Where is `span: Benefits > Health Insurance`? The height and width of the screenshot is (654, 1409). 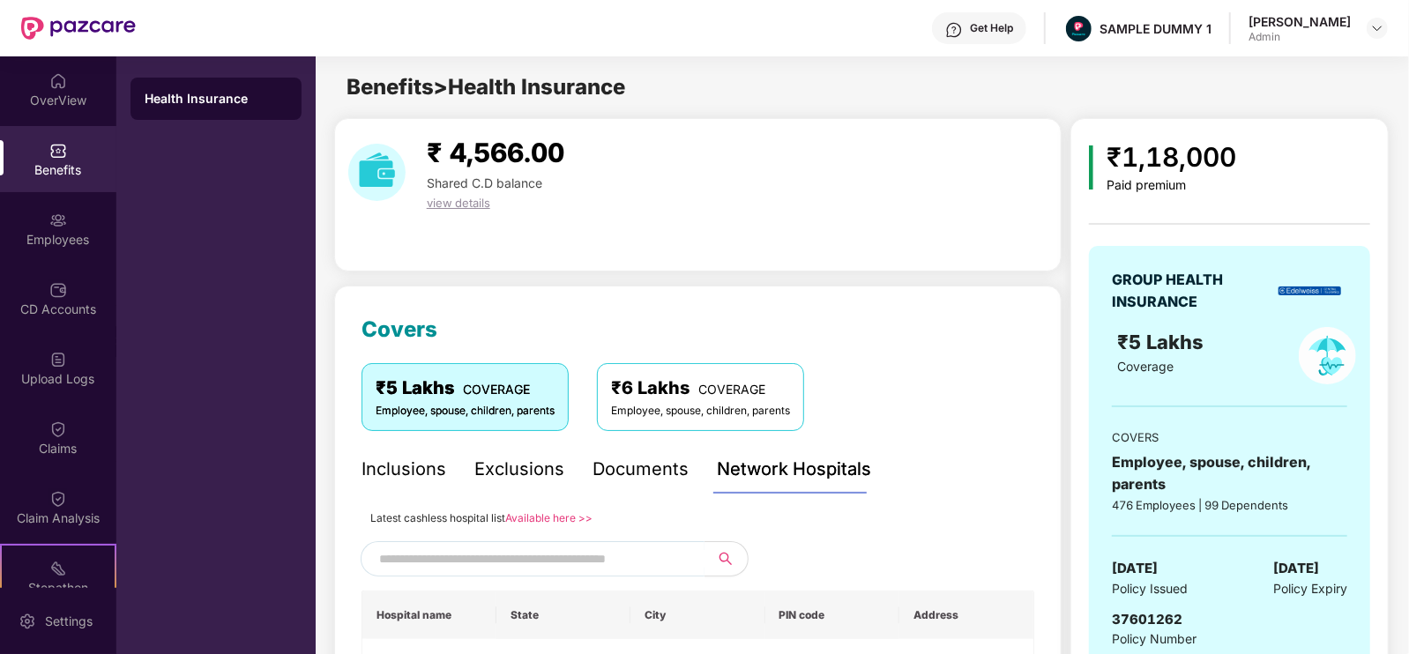
span: Benefits > Health Insurance is located at coordinates (486, 86).